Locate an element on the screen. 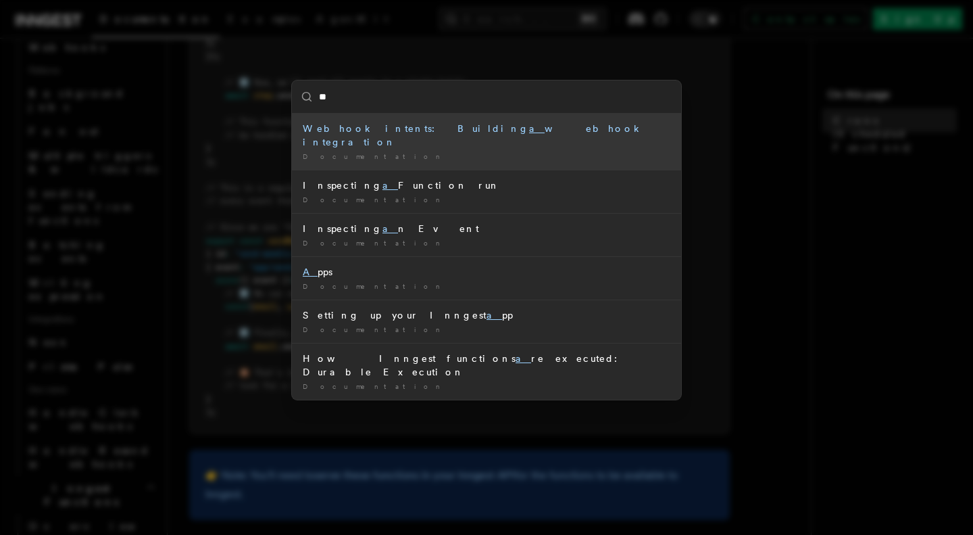 Image resolution: width=973 pixels, height=535 pixels. div: Inspecting n Event is located at coordinates (487, 228).